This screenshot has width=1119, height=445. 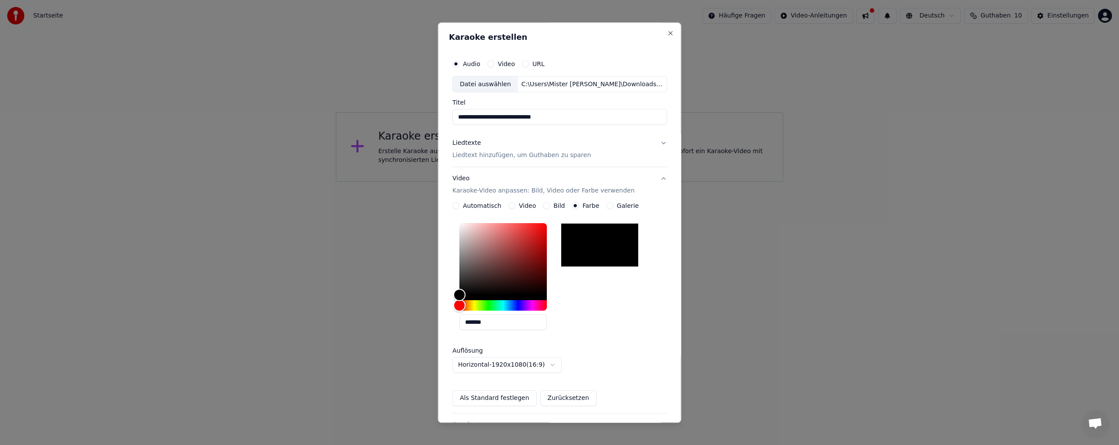 I want to click on button: LiedtexteLiedtext hinzufügen, um Guthaben zu sparen, so click(x=560, y=150).